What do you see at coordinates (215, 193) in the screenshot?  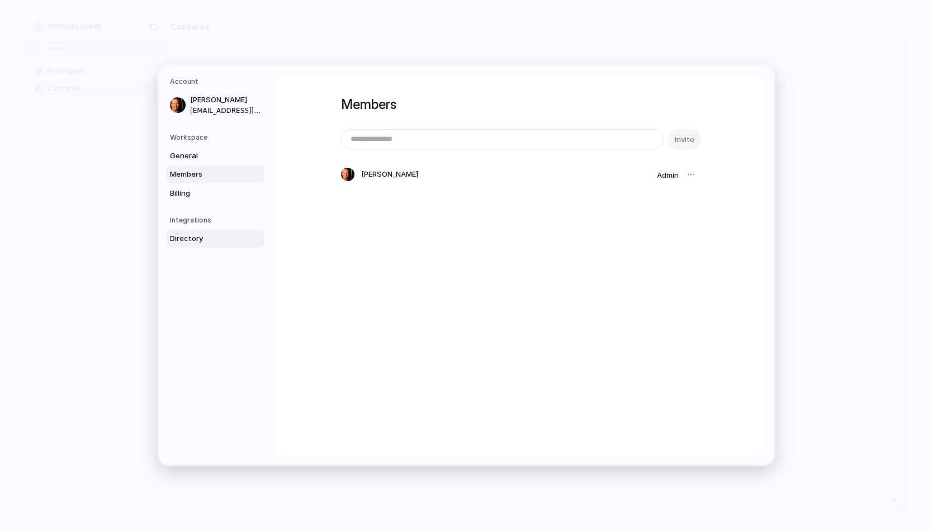 I see `a: Billing` at bounding box center [215, 193].